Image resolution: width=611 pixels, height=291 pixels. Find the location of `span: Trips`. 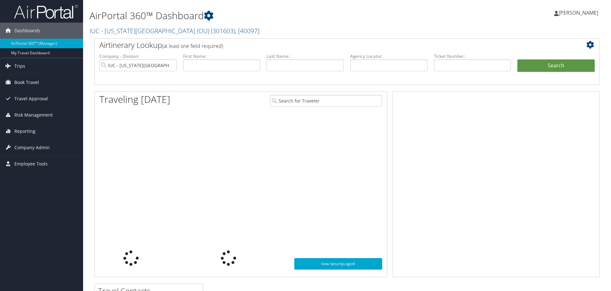

span: Trips is located at coordinates (20, 66).